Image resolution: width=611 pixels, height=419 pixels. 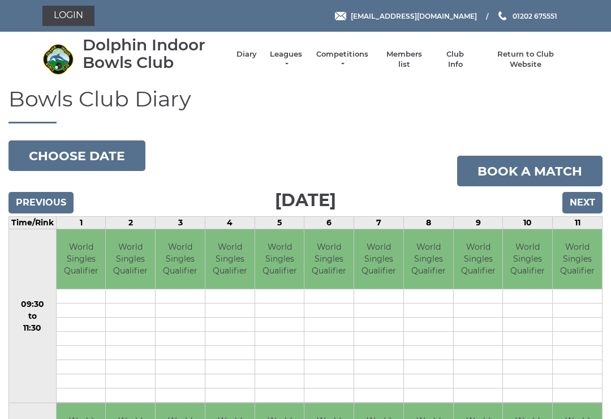 I want to click on a: Competitions, so click(x=342, y=59).